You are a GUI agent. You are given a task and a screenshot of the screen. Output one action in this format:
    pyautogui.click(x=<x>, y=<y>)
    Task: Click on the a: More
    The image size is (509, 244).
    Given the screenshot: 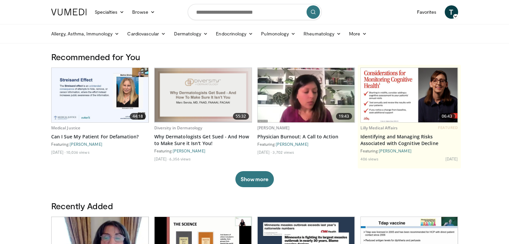 What is the action you would take?
    pyautogui.click(x=358, y=34)
    